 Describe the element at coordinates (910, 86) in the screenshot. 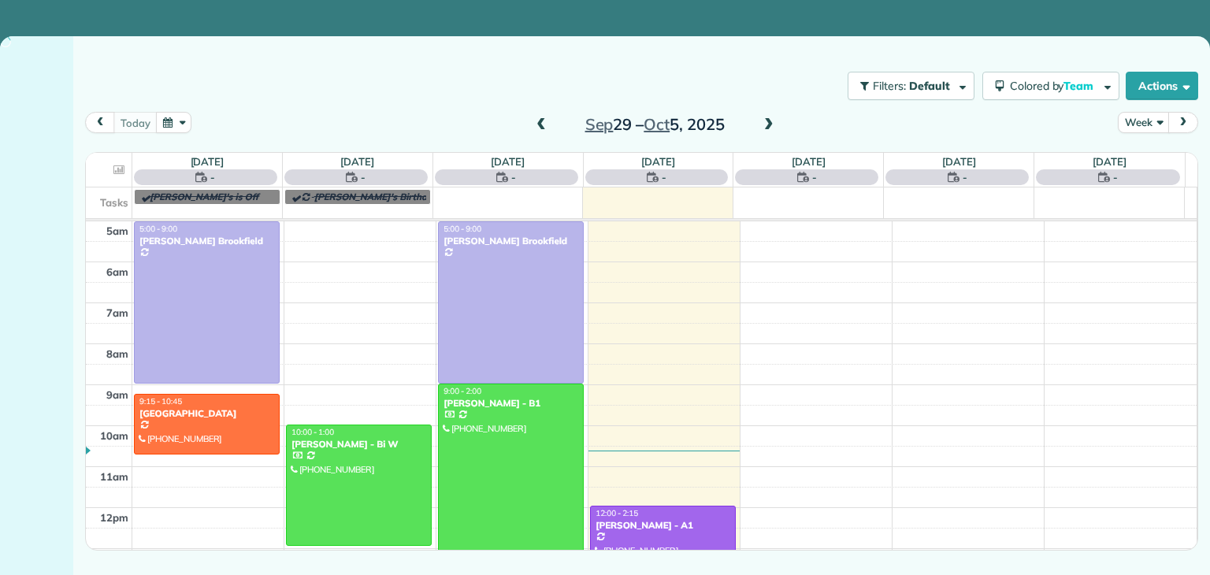

I see `button: Filters: Default` at that location.